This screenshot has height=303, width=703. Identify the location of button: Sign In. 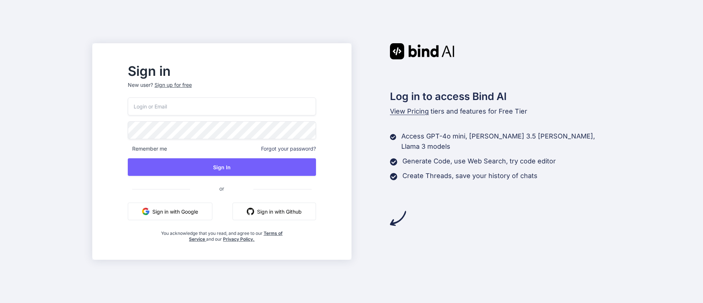
(222, 167).